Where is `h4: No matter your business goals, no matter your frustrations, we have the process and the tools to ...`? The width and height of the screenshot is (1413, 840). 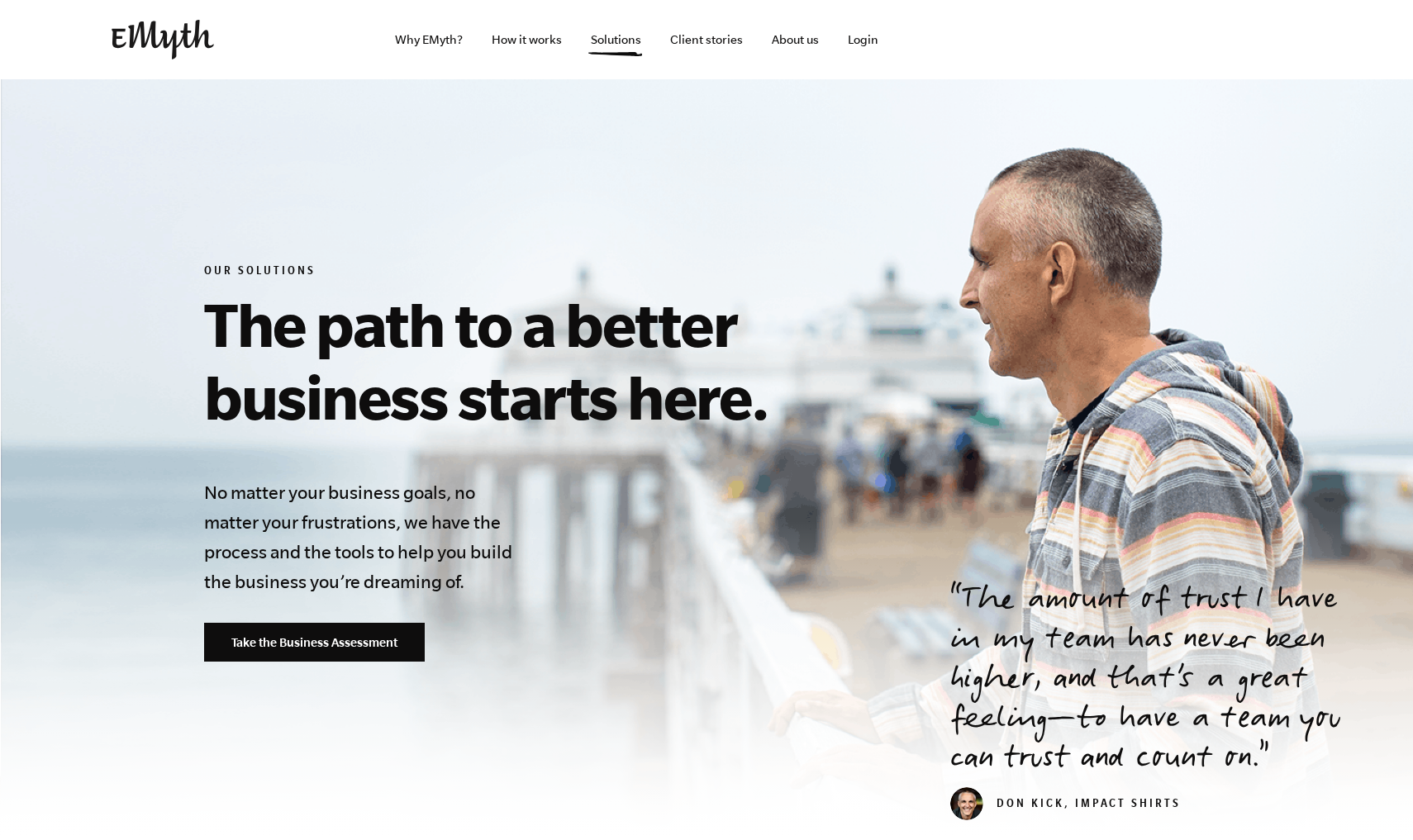
h4: No matter your business goals, no matter your frustrations, we have the process and the tools to ... is located at coordinates (363, 537).